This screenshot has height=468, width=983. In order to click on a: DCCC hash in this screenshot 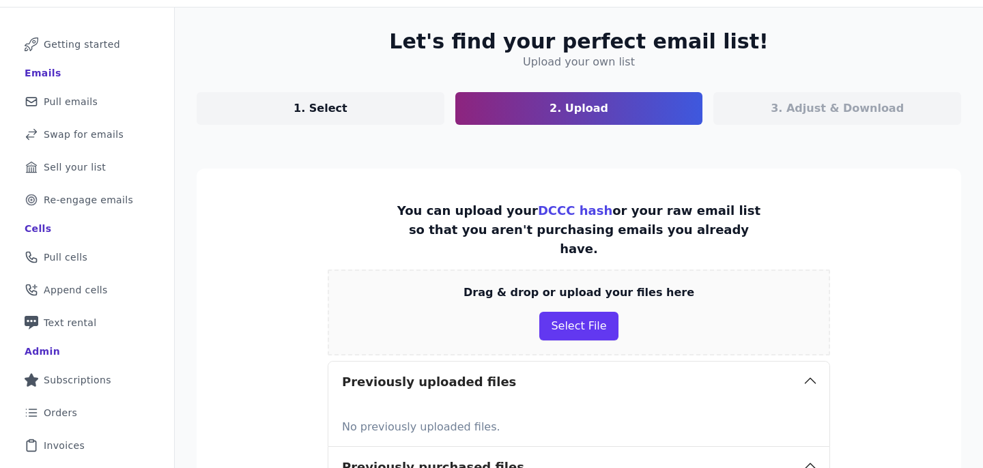, I will do `click(575, 210)`.